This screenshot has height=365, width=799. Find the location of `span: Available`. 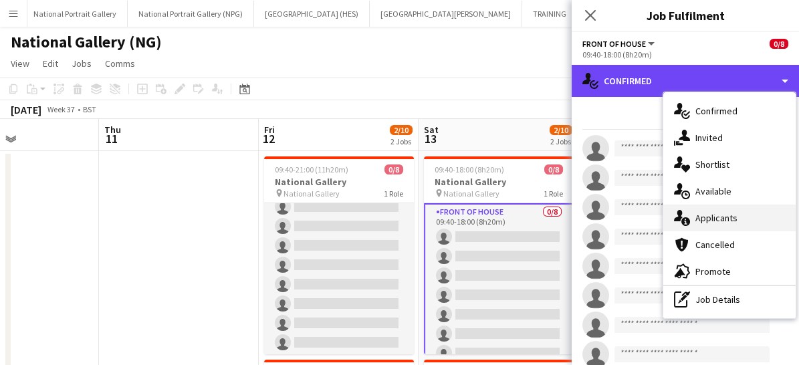

span: Available is located at coordinates (713, 191).